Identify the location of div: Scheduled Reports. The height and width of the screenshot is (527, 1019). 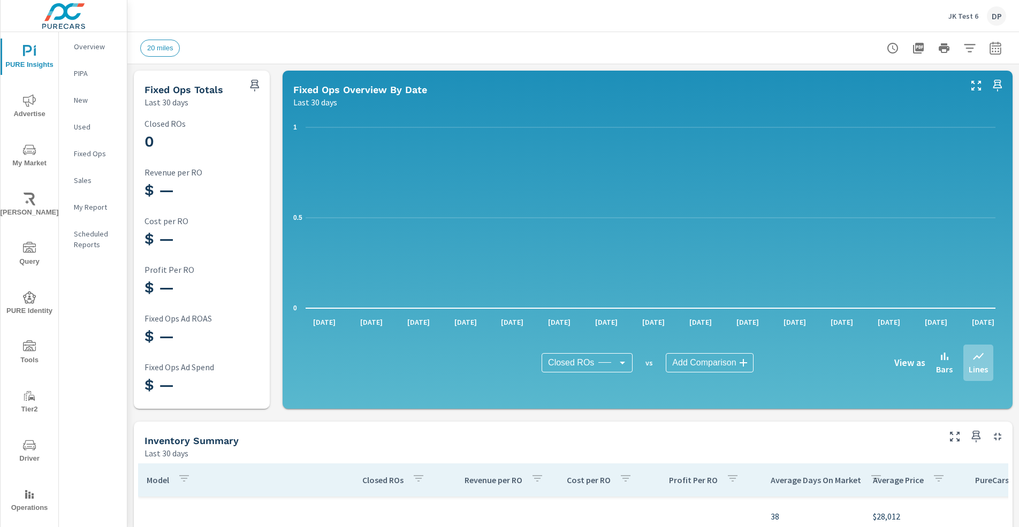
(93, 239).